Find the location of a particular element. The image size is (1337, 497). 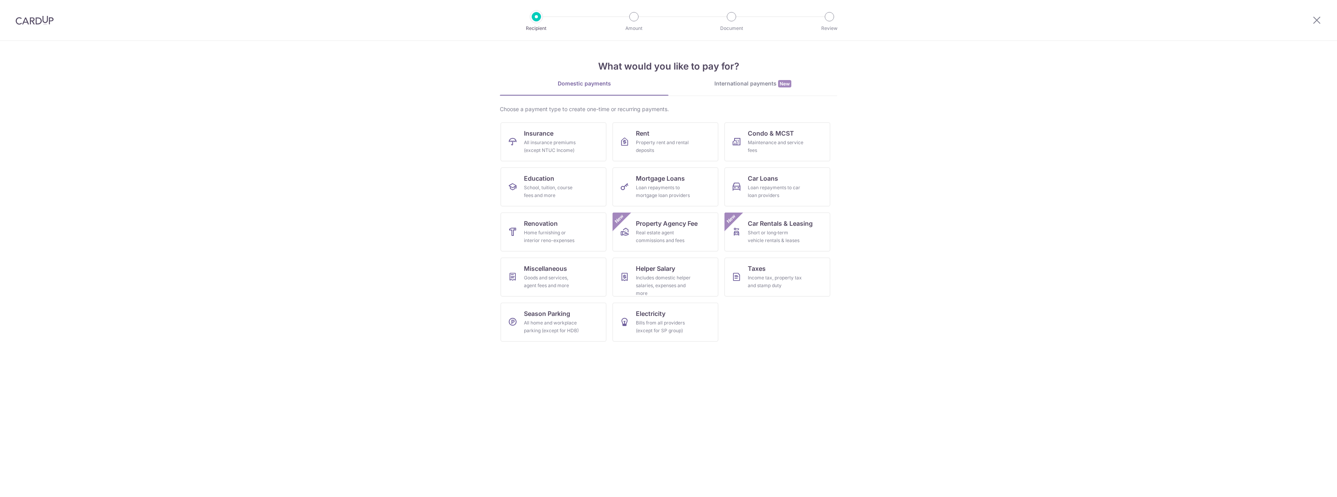

p: Recipient is located at coordinates (536, 28).